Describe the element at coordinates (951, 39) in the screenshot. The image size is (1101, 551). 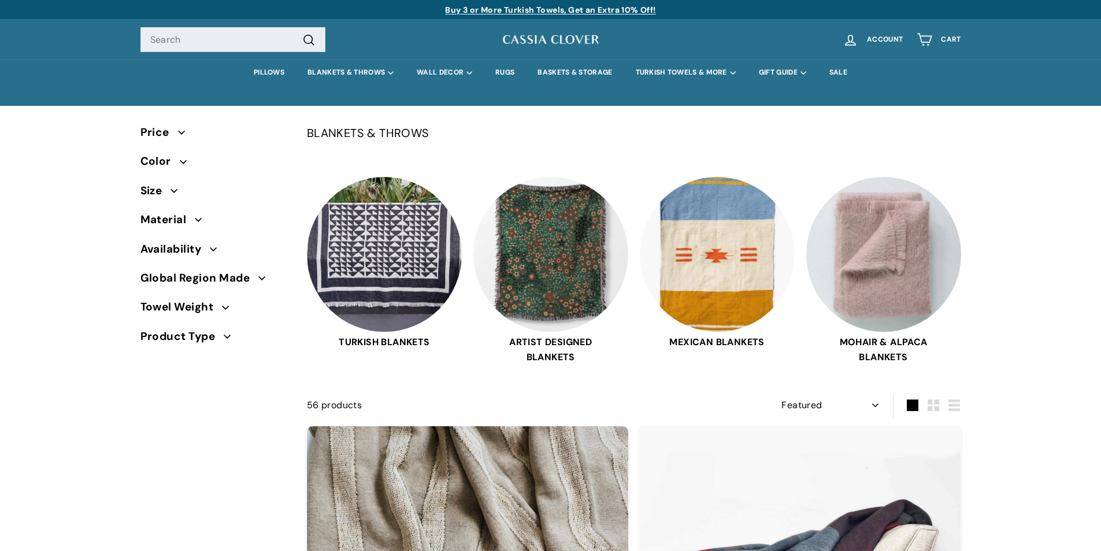
I see `span: Cart` at that location.